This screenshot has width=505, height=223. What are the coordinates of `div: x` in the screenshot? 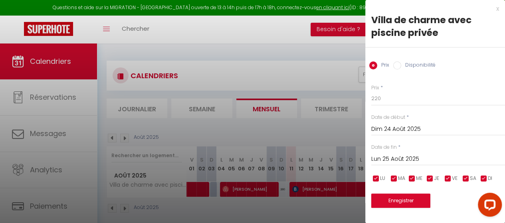 It's located at (432, 9).